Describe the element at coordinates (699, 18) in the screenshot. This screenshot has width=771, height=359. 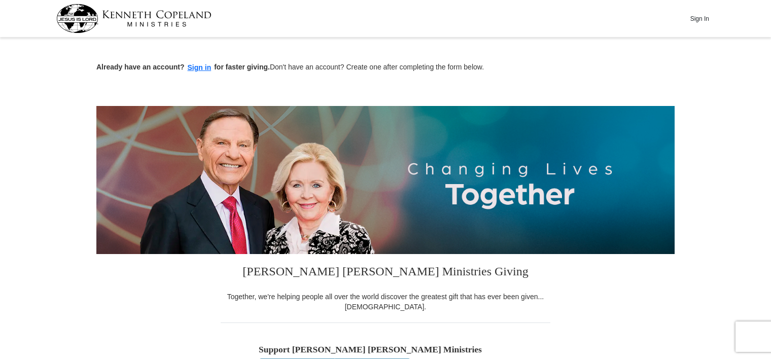
I see `button: Sign In` at that location.